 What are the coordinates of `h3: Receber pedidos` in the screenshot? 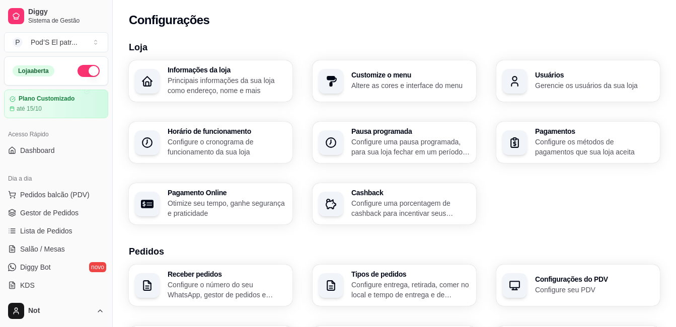 It's located at (227, 274).